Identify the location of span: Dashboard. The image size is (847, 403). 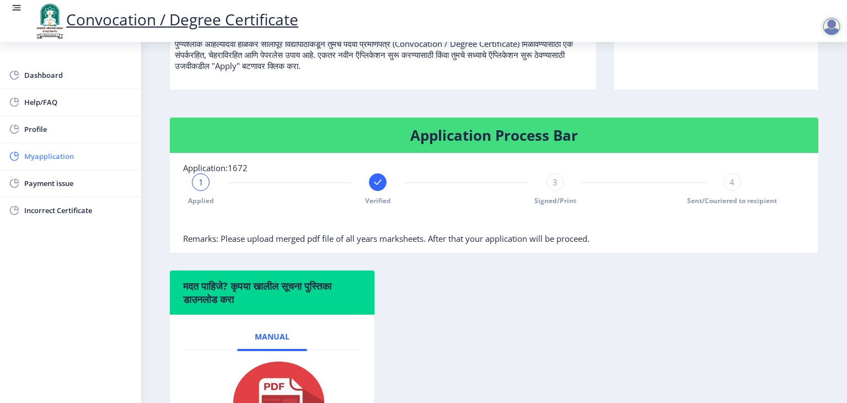
(78, 75).